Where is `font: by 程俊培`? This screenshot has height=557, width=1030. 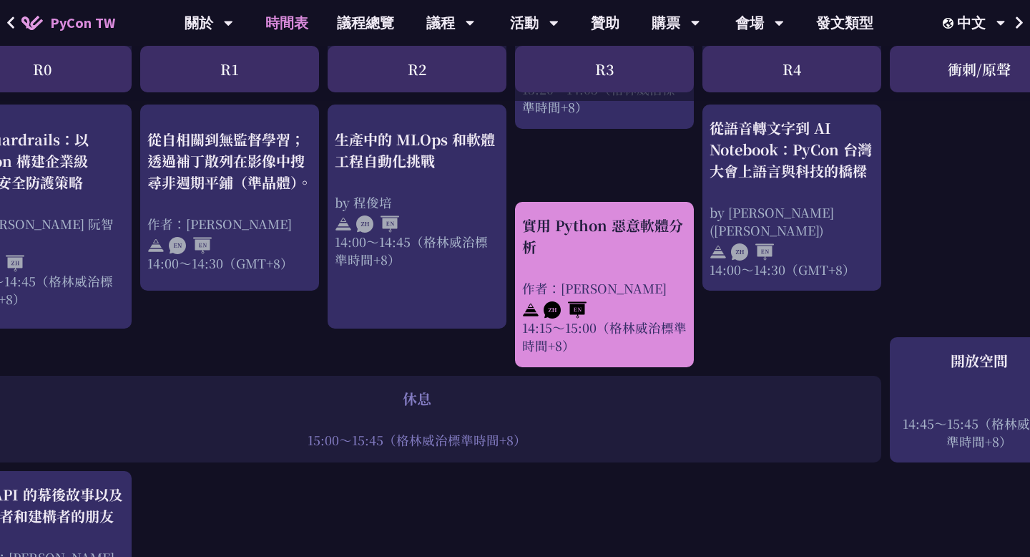 font: by 程俊培 is located at coordinates (364, 202).